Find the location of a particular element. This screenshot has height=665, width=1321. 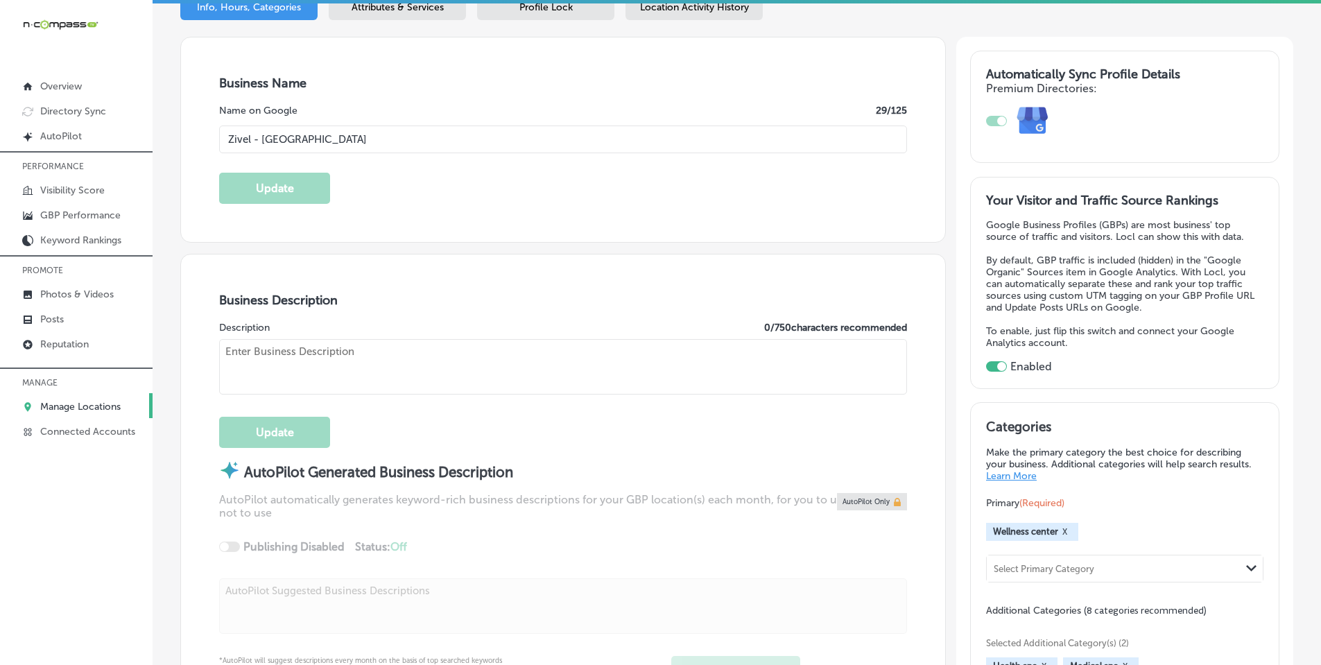

p: Make the primary category the best choice for describing your business. Additional categories wil... is located at coordinates (1125, 464).